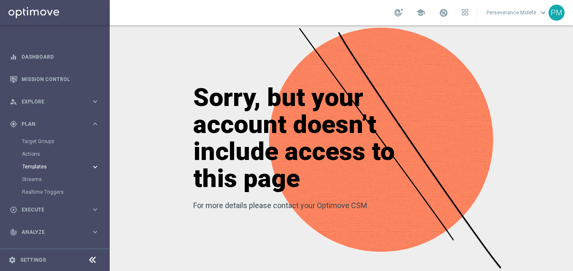  What do you see at coordinates (14, 57) in the screenshot?
I see `i: equalizer` at bounding box center [14, 57].